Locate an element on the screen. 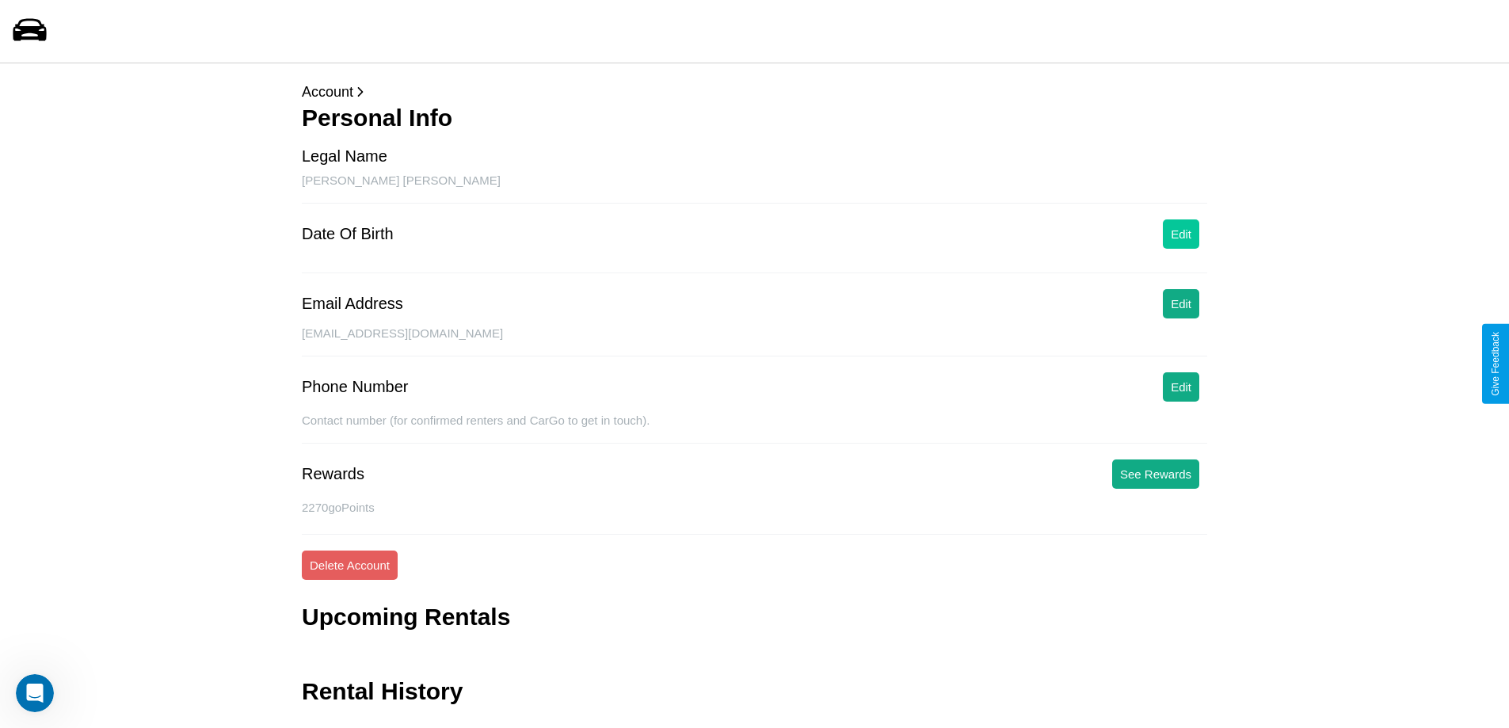  button: See Rewards is located at coordinates (1156, 474).